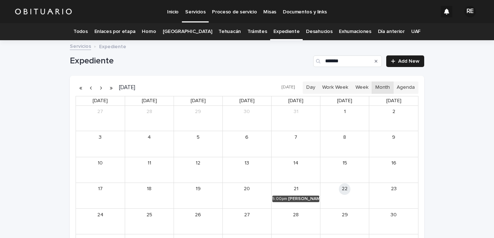  Describe the element at coordinates (383, 88) in the screenshot. I see `button: Month` at that location.